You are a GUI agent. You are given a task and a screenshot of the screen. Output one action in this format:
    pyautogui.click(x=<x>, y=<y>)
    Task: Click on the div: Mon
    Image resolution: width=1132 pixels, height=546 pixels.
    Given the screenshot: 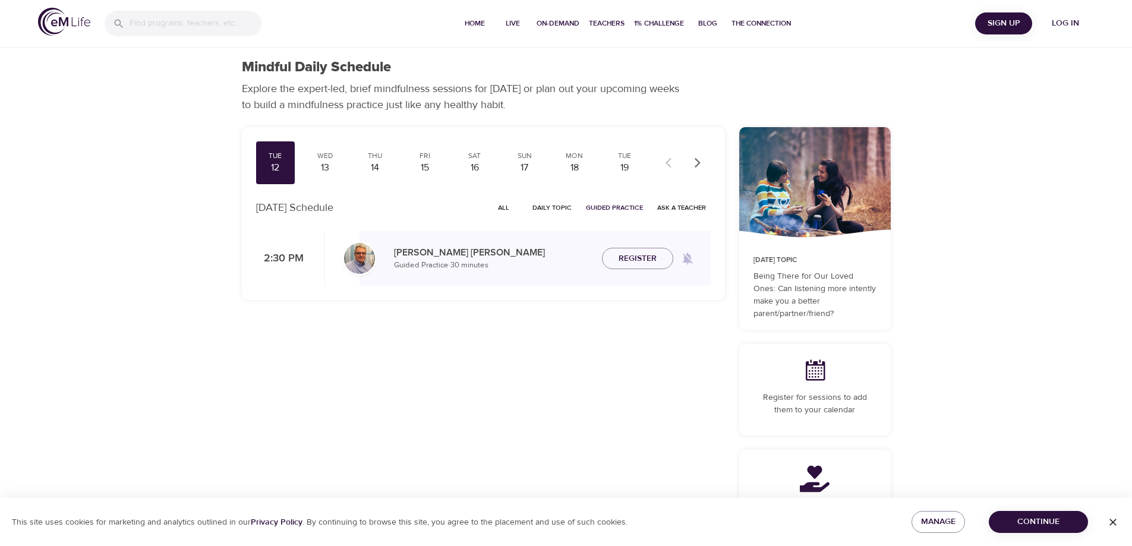 What is the action you would take?
    pyautogui.click(x=574, y=156)
    